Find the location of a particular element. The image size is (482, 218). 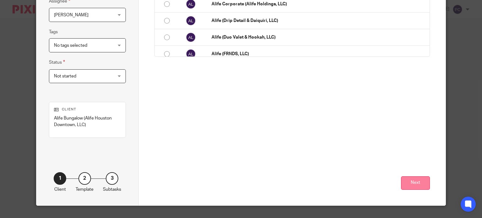

p: Alife Bungalow (Alife Houston Downtown, LLC) is located at coordinates (87, 121).